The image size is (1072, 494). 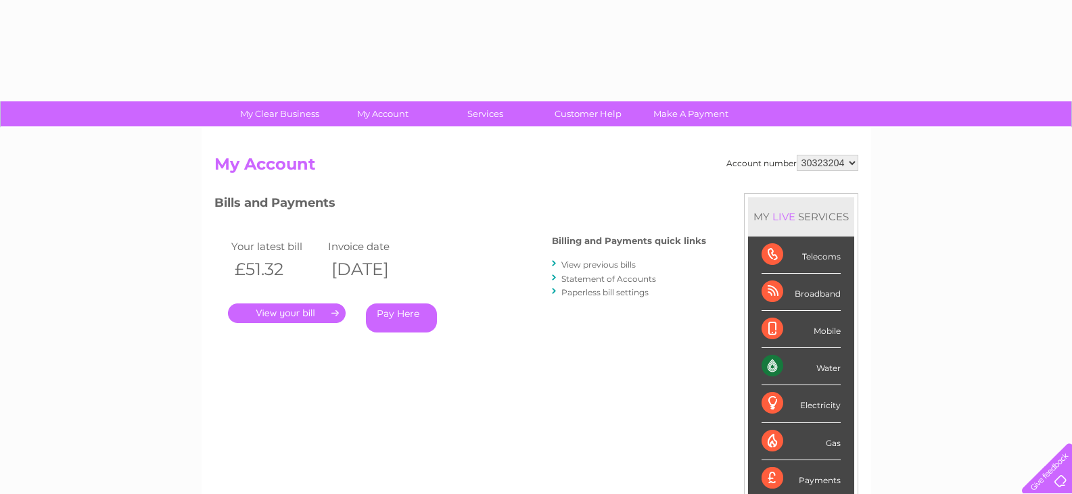 I want to click on a: View previous bills, so click(x=599, y=264).